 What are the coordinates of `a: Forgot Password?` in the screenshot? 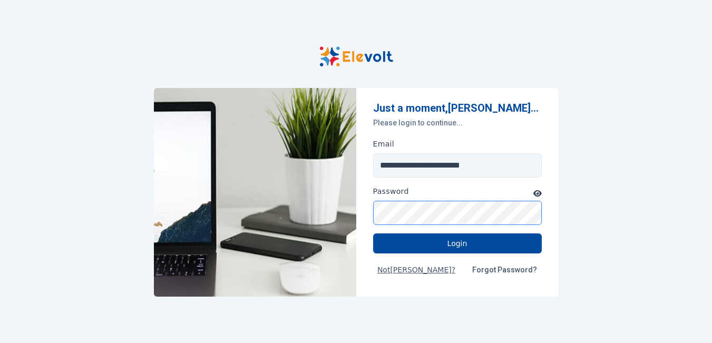 It's located at (504, 270).